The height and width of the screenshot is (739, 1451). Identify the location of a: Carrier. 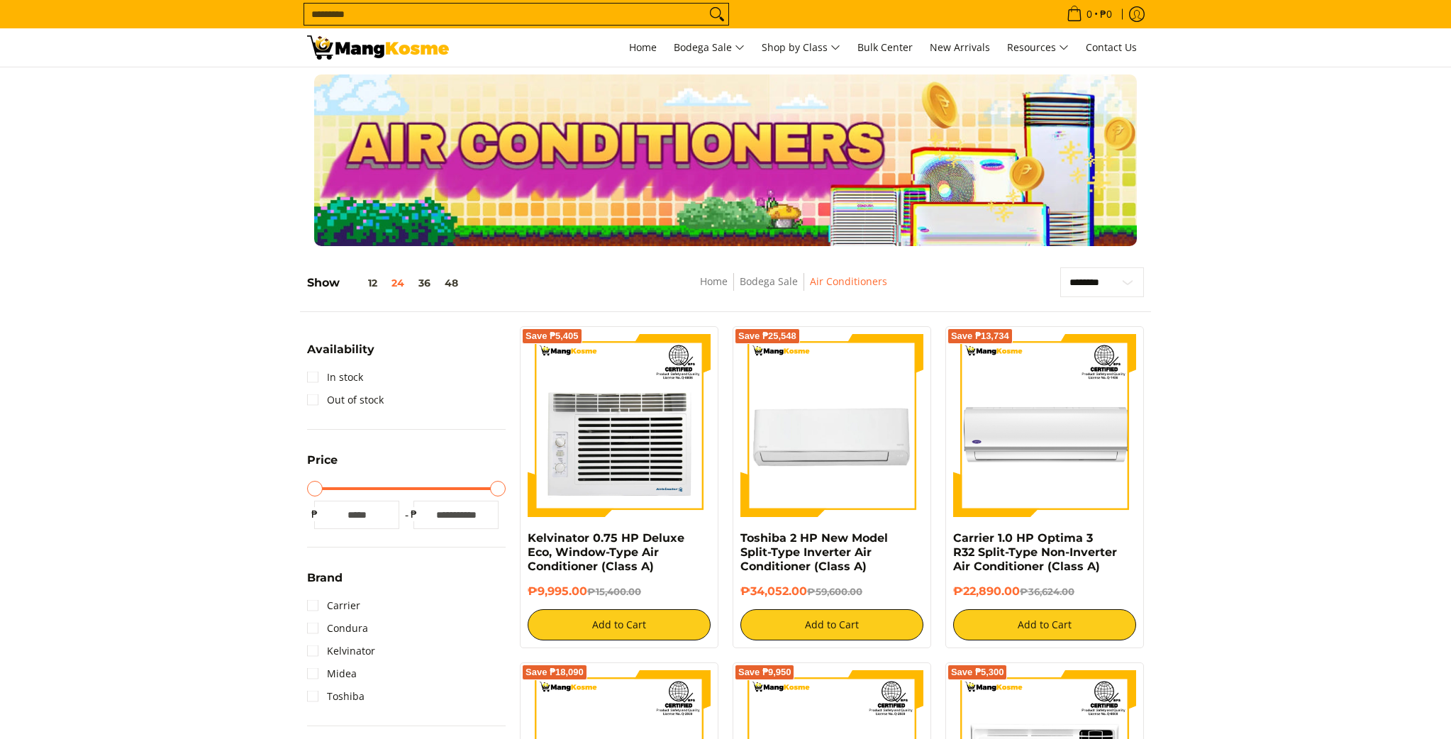
(333, 606).